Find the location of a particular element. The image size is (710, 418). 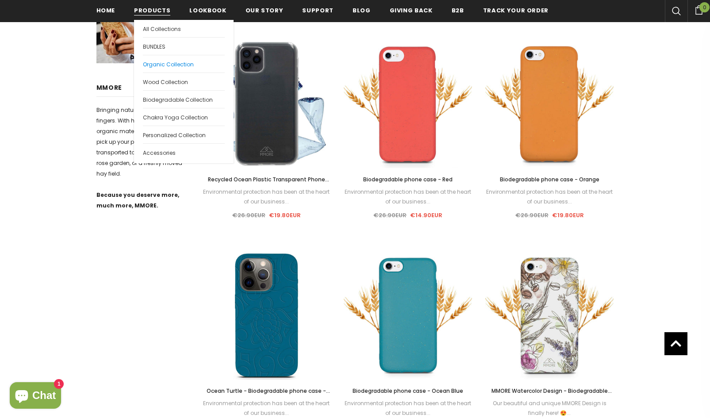

a: Biodegradable phone case - Orange is located at coordinates (549, 180).